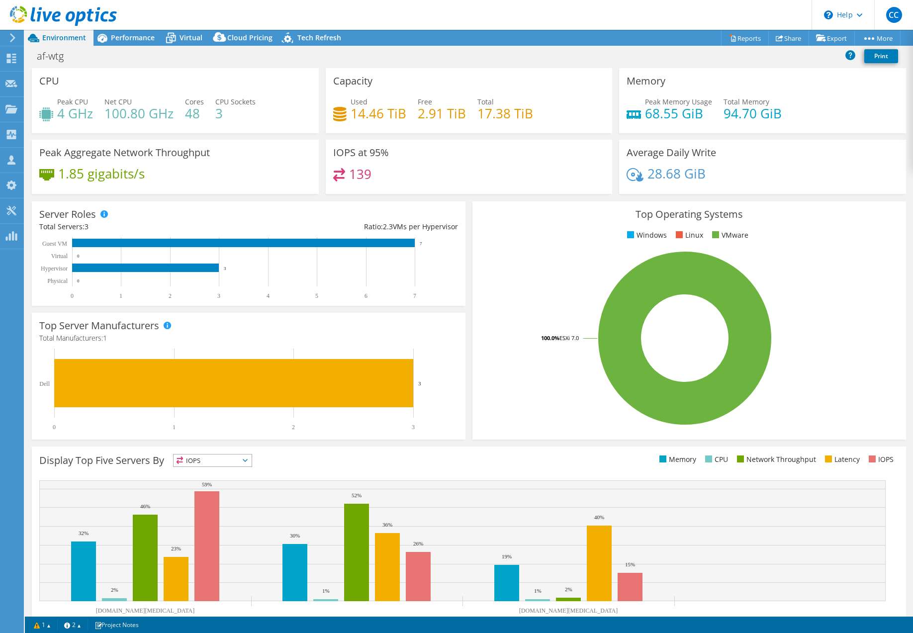 The width and height of the screenshot is (913, 633). Describe the element at coordinates (425, 101) in the screenshot. I see `span: Free` at that location.